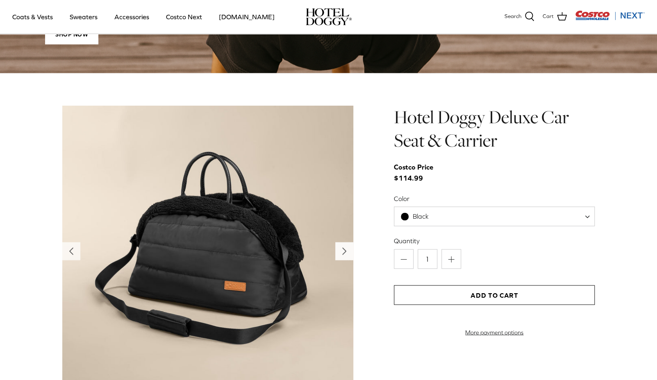  Describe the element at coordinates (131, 17) in the screenshot. I see `a: Accessories` at that location.